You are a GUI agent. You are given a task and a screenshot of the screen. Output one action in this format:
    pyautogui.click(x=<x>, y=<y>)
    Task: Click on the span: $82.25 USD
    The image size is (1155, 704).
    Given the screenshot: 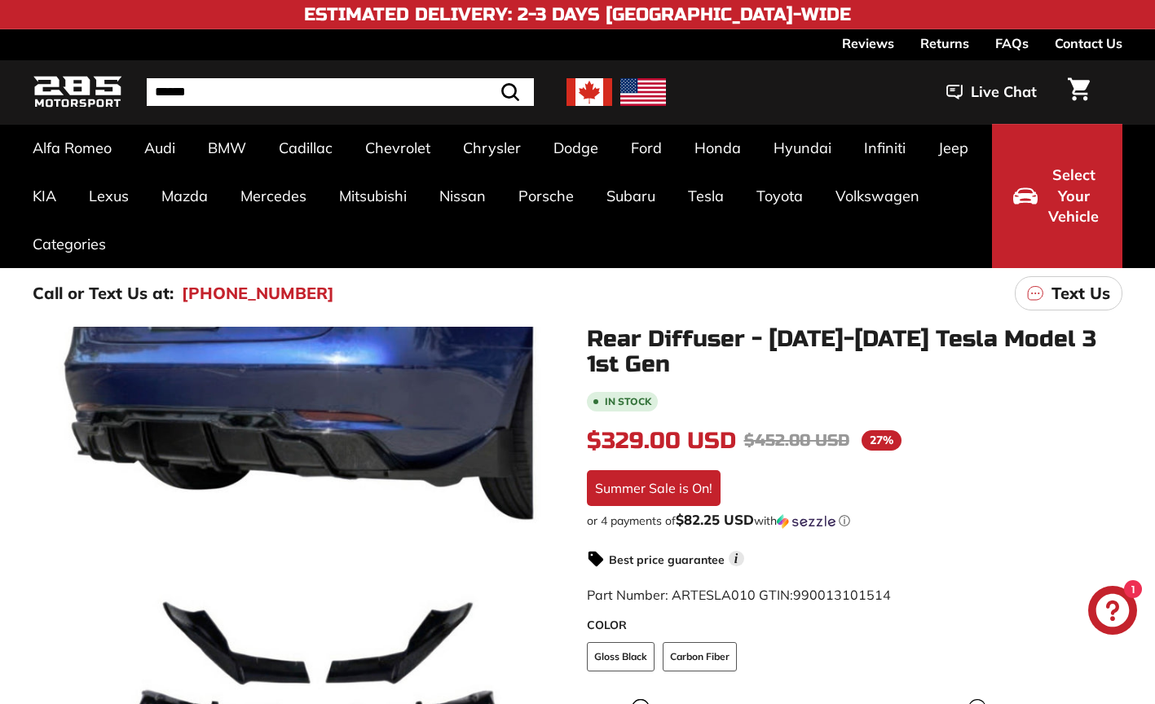 What is the action you would take?
    pyautogui.click(x=715, y=519)
    